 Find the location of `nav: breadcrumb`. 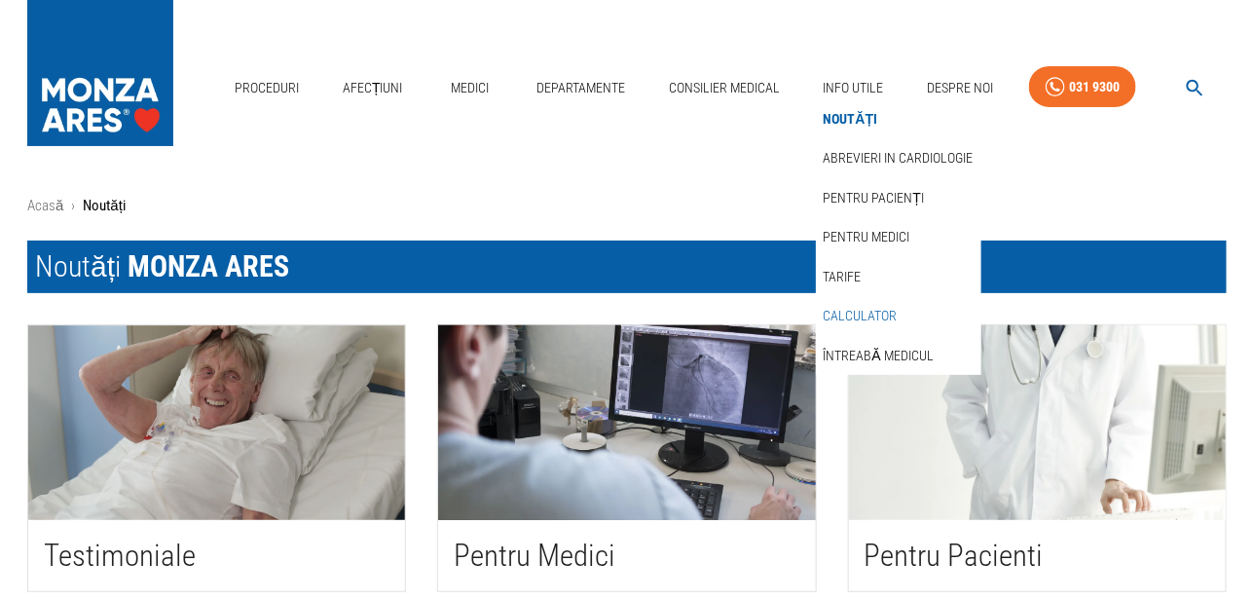

nav: breadcrumb is located at coordinates (627, 206).